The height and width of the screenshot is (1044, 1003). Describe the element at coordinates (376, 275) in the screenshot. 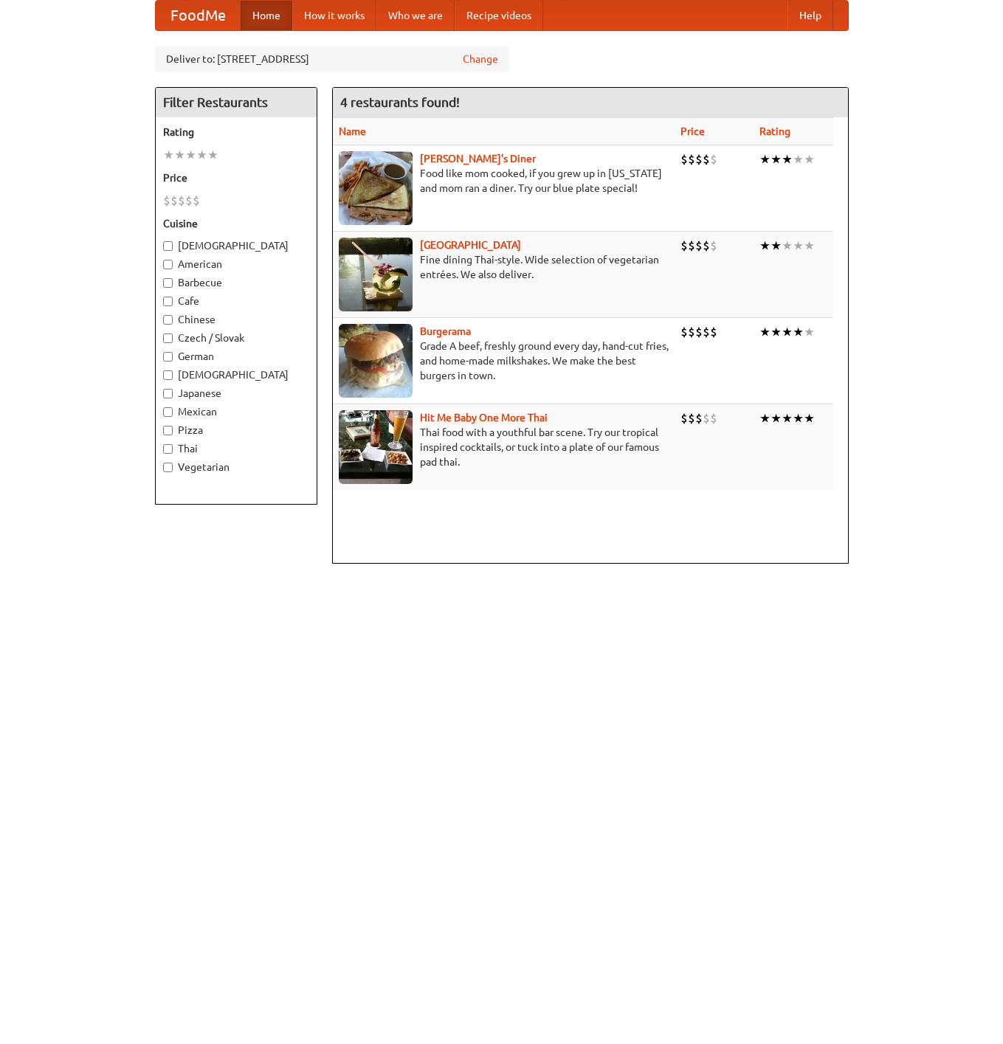

I see `img: satay.jpg` at that location.